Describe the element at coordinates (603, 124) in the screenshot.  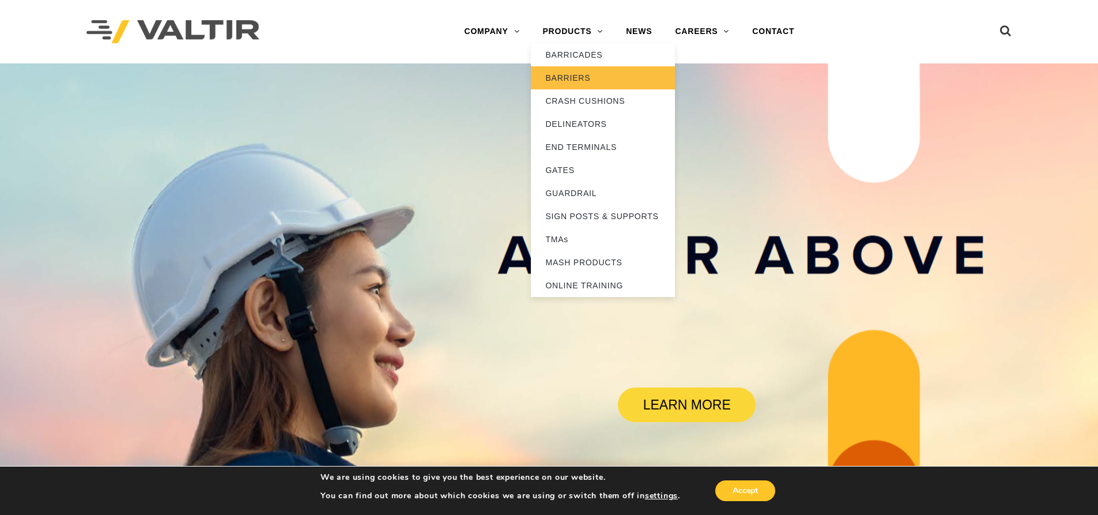
I see `a: DELINEATORS` at that location.